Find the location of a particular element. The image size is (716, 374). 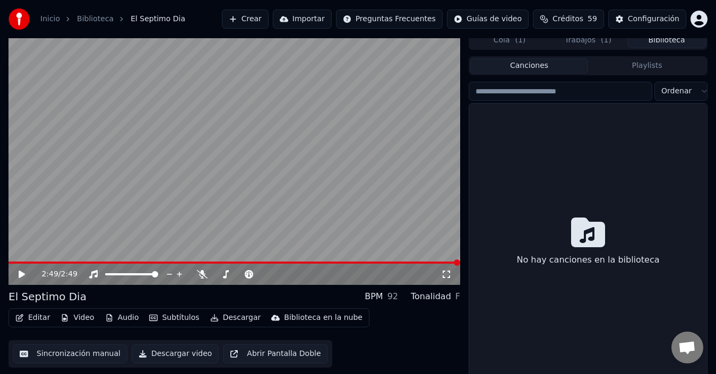

div: BPM is located at coordinates (374, 297).